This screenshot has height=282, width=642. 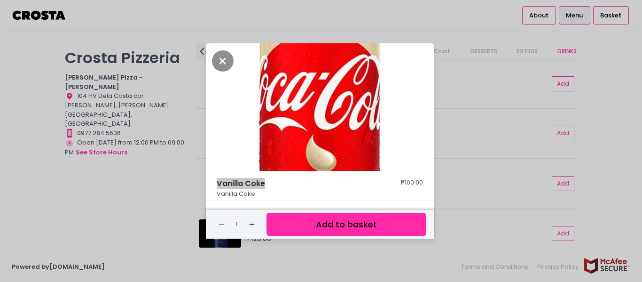 What do you see at coordinates (346, 224) in the screenshot?
I see `button: Add to basket` at bounding box center [346, 224].